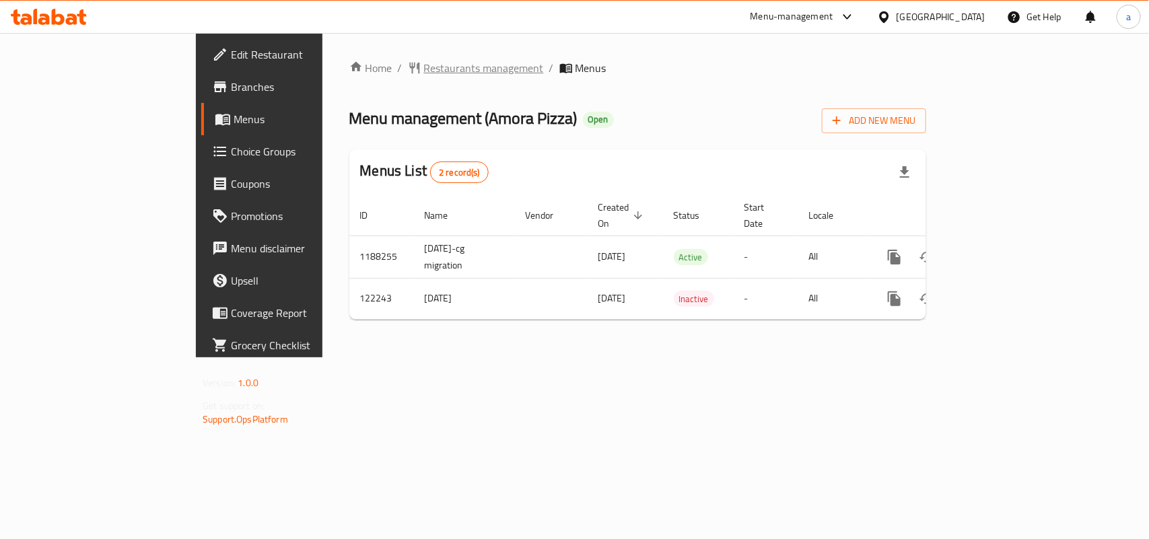 The image size is (1149, 539). I want to click on h2: Menus List, so click(424, 172).